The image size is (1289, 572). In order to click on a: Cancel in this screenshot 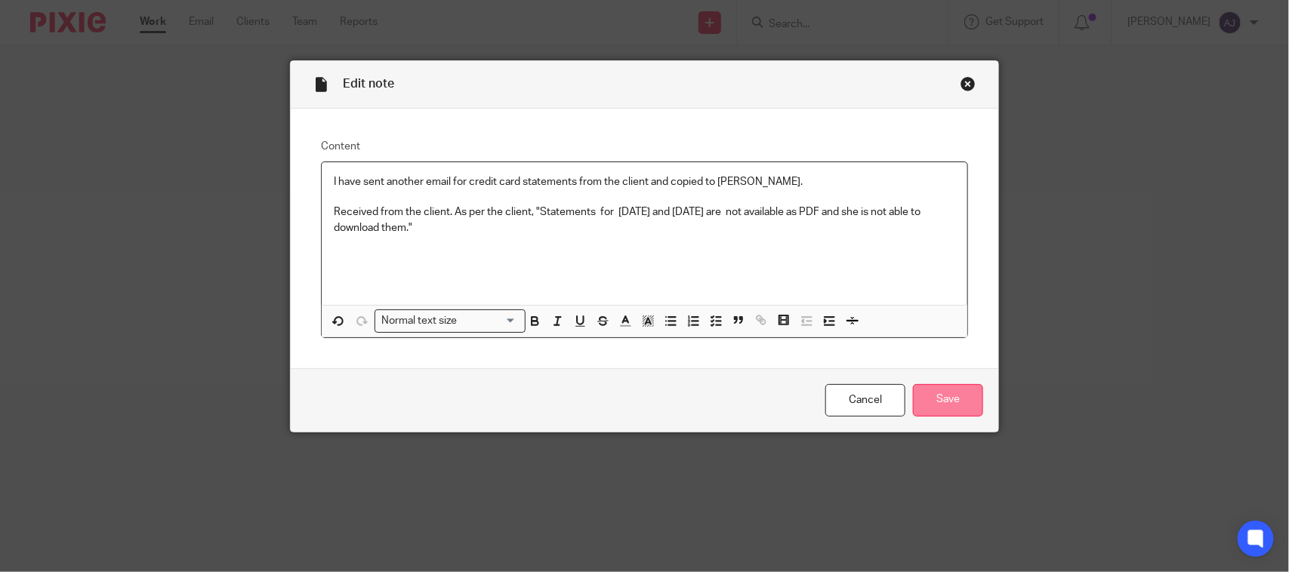, I will do `click(865, 400)`.